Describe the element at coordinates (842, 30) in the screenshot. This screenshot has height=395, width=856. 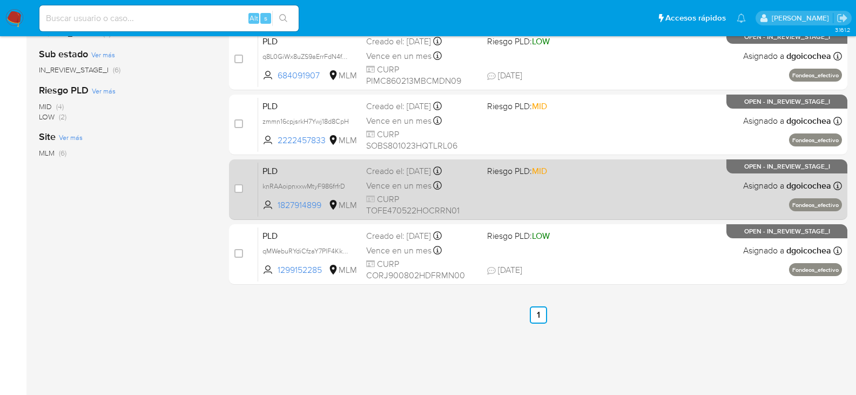
I see `span: 3.161.2` at that location.